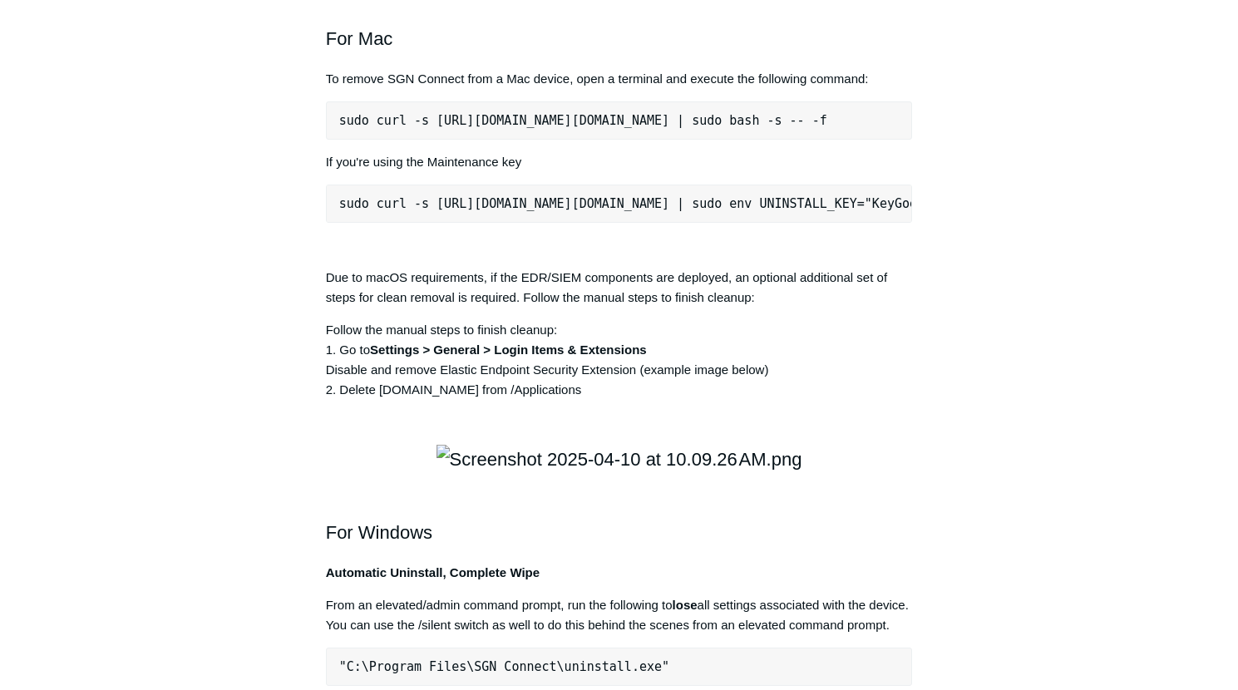 This screenshot has width=1238, height=690. I want to click on img: Screenshot 2025-04-10 at 10.09.26 AM.png, so click(619, 459).